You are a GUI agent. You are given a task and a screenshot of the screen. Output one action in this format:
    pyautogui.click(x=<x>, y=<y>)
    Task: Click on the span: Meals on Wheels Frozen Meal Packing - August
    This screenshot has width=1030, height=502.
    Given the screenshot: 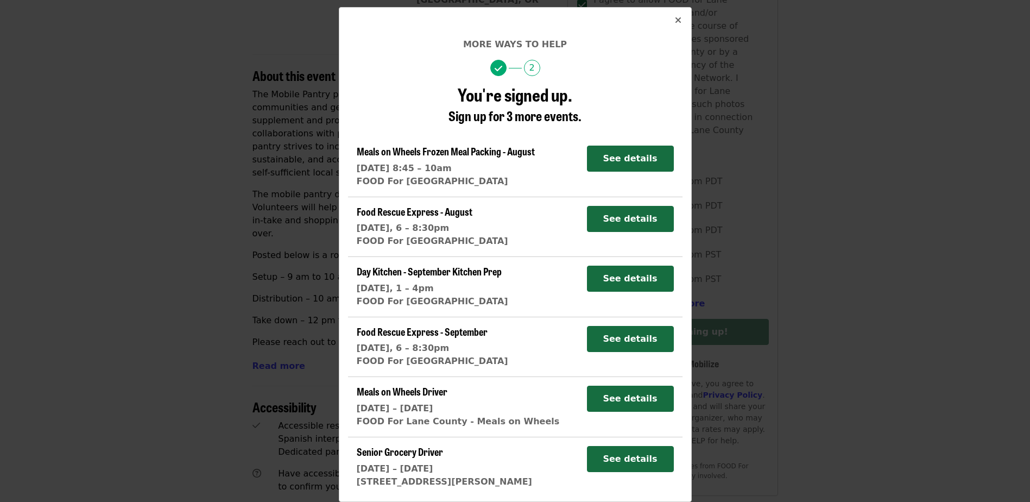 What is the action you would take?
    pyautogui.click(x=446, y=151)
    